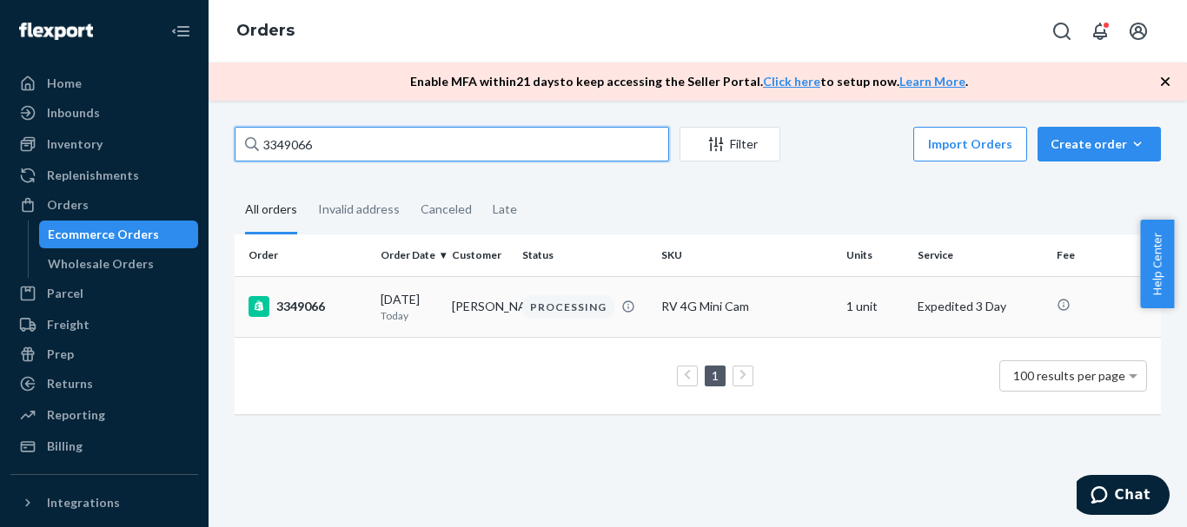 This screenshot has width=1187, height=527. Describe the element at coordinates (104, 83) in the screenshot. I see `a: Home` at that location.